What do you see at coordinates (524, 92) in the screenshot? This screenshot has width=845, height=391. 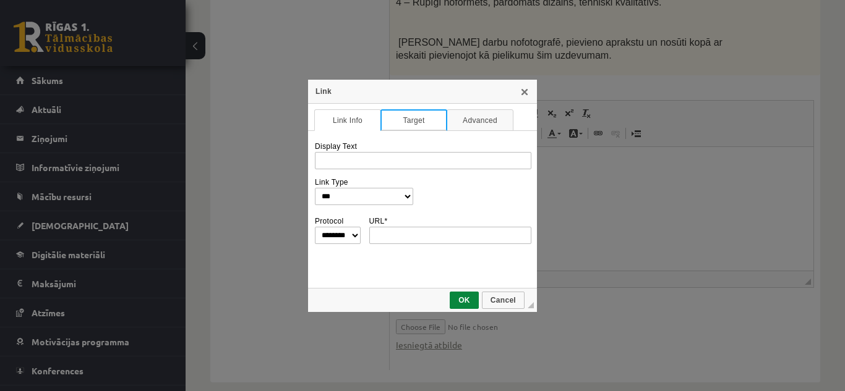 I see `a: Close` at bounding box center [524, 92].